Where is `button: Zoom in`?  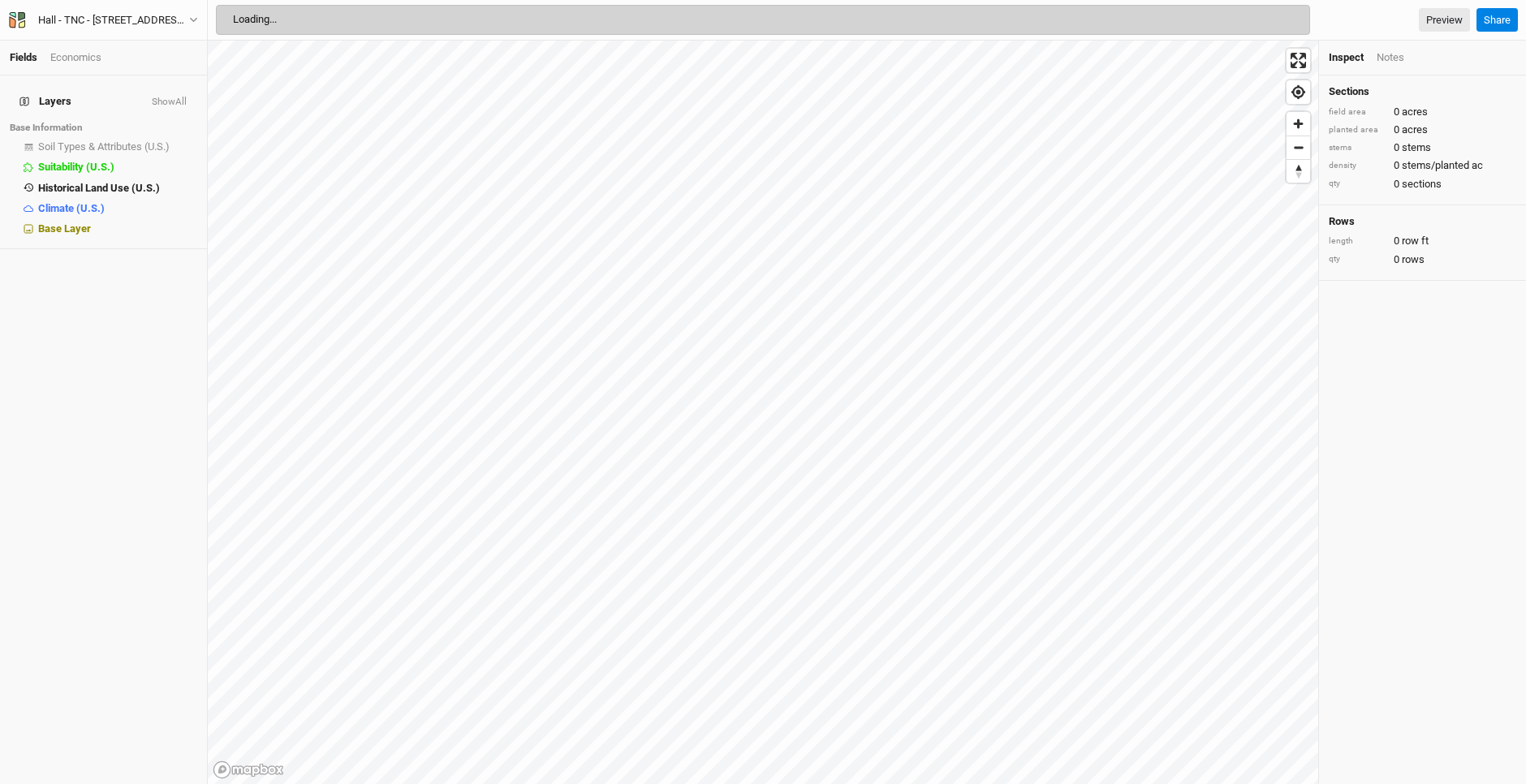
button: Zoom in is located at coordinates (1297, 124).